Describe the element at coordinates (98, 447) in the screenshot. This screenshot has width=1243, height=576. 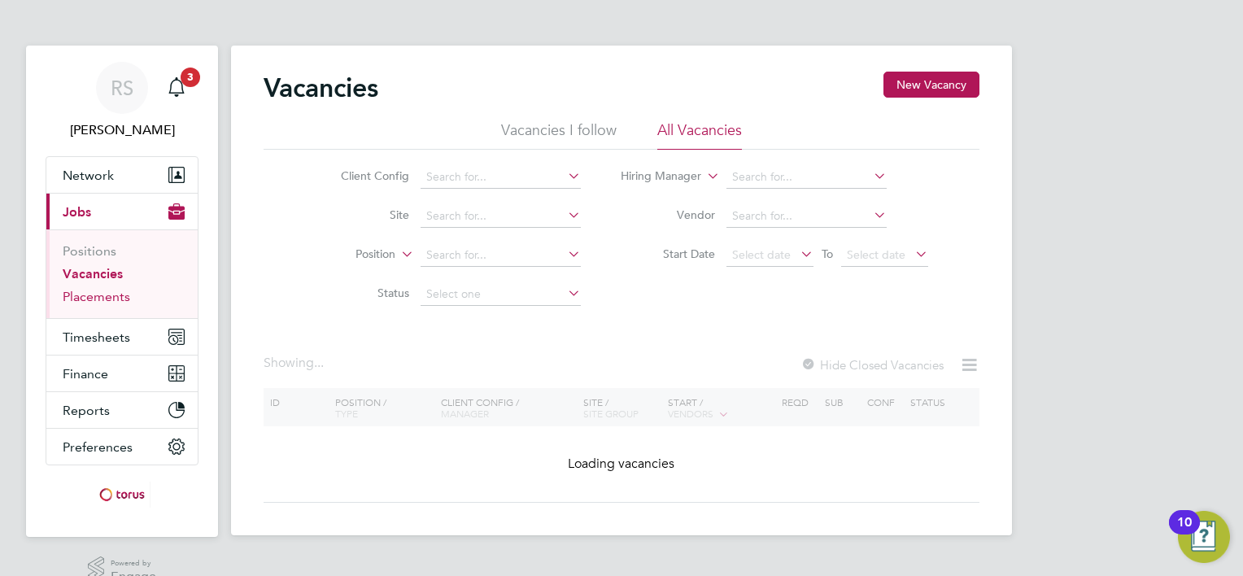
I see `span: Preferences` at that location.